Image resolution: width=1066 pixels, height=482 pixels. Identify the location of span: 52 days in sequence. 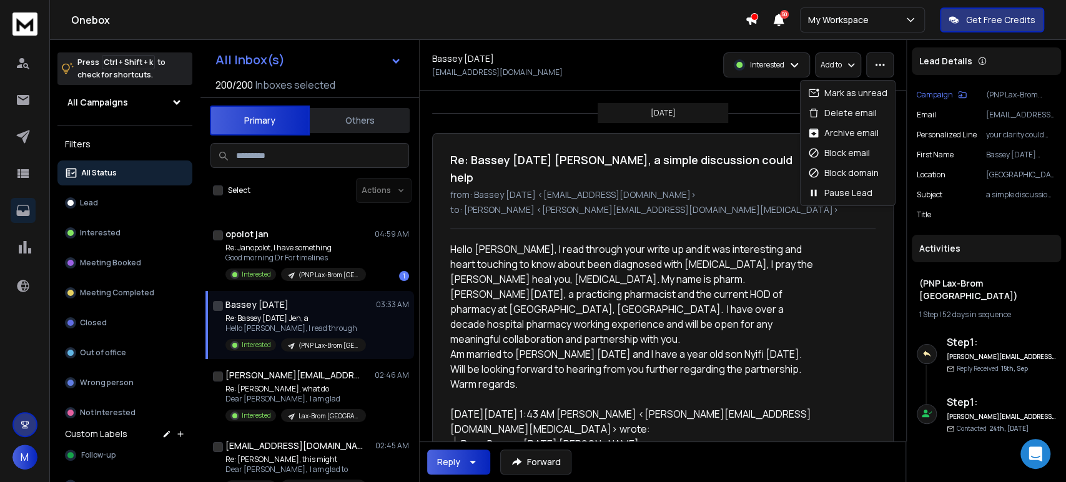
(977, 314).